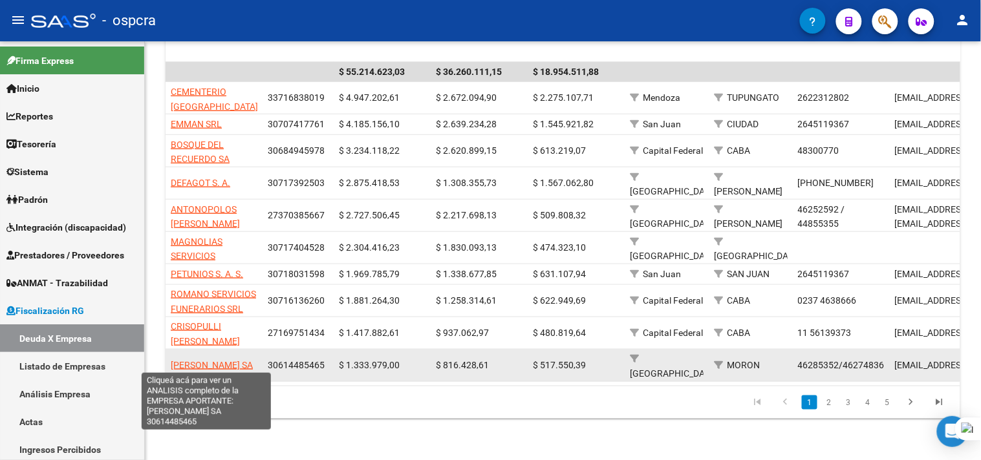 This screenshot has height=460, width=981. I want to click on span: - ospcra, so click(129, 21).